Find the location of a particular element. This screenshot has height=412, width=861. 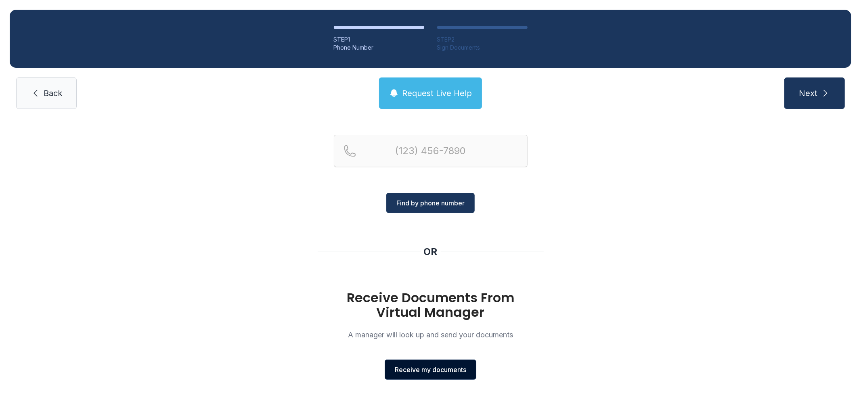

span: Request Live Help is located at coordinates (437, 93).